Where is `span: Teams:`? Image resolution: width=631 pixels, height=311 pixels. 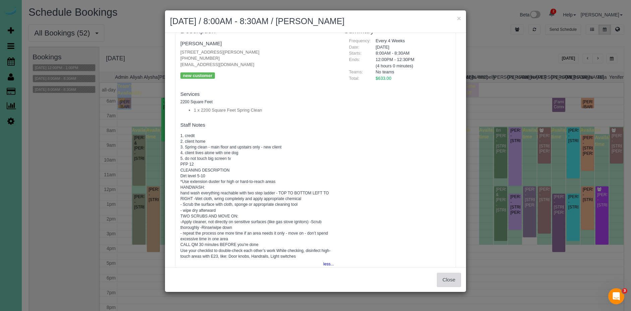 span: Teams: is located at coordinates (356, 72).